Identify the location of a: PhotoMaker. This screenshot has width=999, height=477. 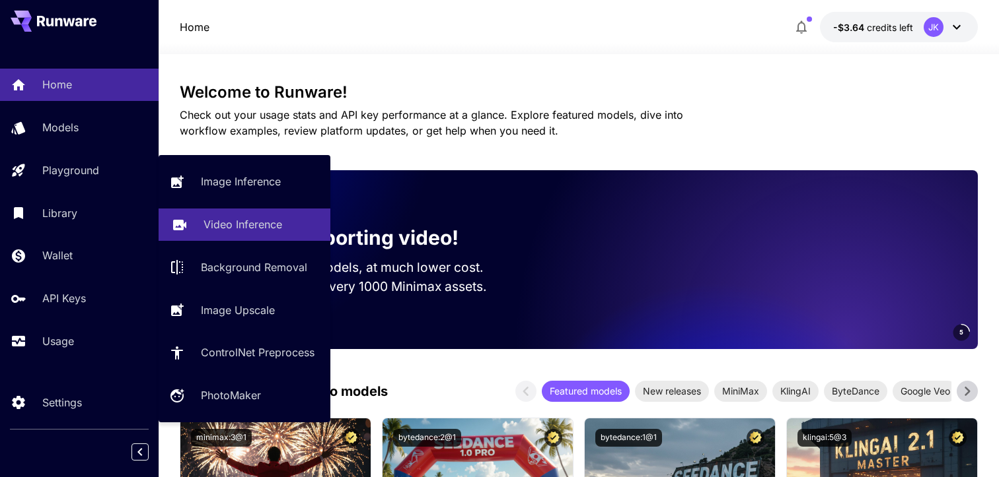
(244, 396).